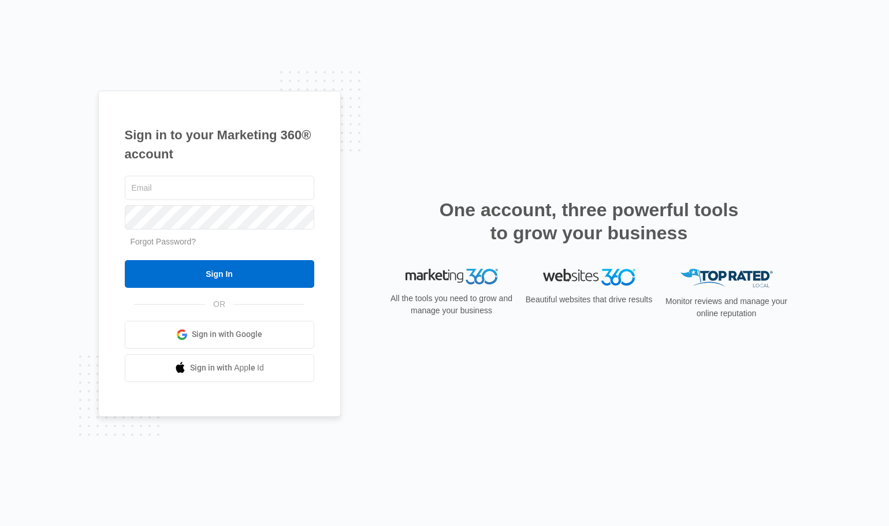  Describe the element at coordinates (589, 277) in the screenshot. I see `img: Websites 360` at that location.